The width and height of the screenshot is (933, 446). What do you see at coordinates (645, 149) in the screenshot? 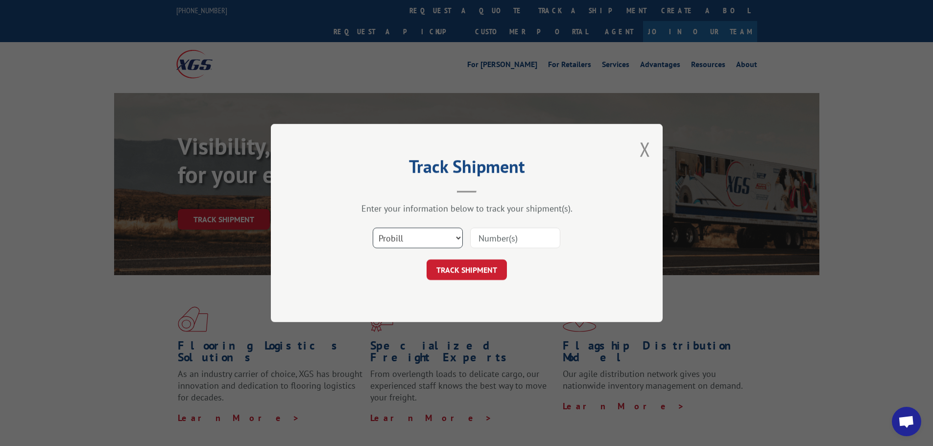
I see `button: Close modal` at bounding box center [645, 149].